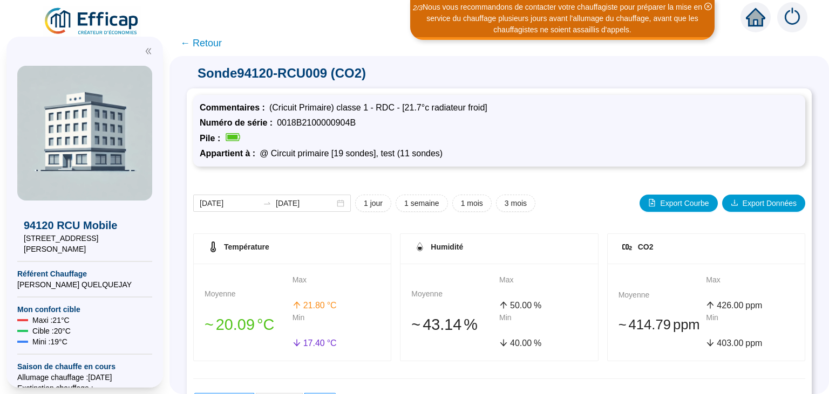 Image resolution: width=829 pixels, height=394 pixels. I want to click on span: Export Données, so click(769, 203).